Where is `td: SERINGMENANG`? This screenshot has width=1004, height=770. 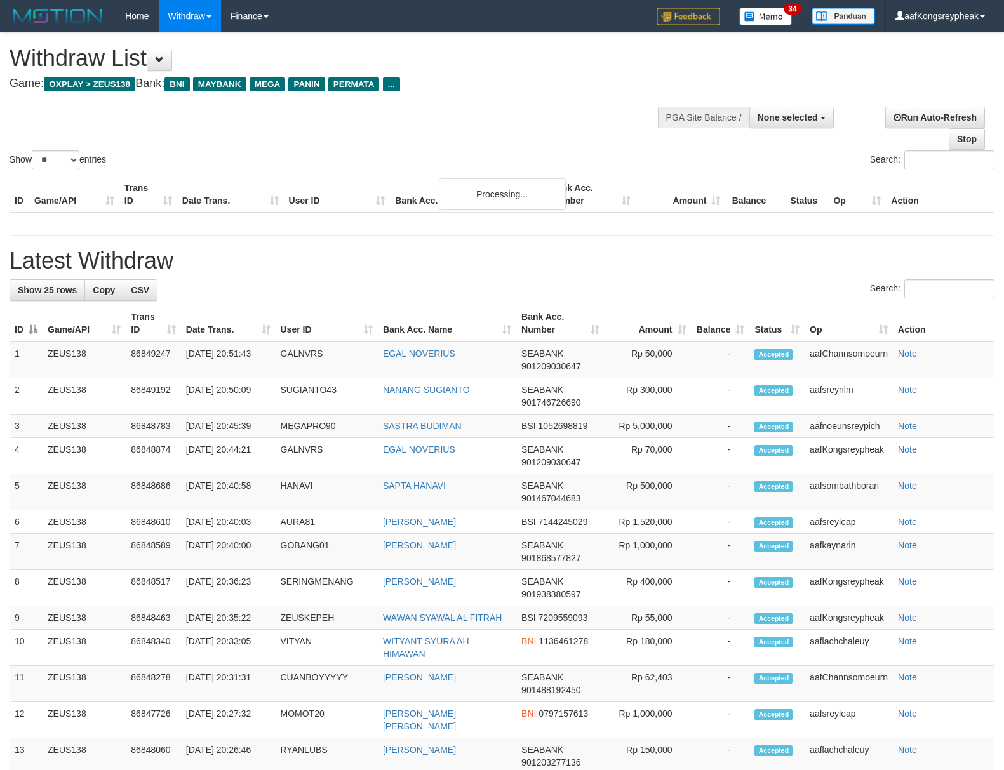
td: SERINGMENANG is located at coordinates (326, 588).